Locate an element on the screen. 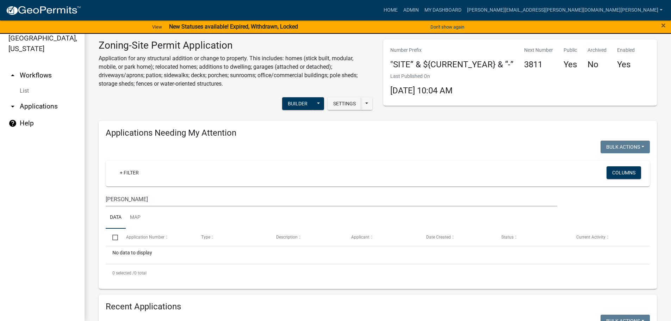  a: Home is located at coordinates (391, 10).